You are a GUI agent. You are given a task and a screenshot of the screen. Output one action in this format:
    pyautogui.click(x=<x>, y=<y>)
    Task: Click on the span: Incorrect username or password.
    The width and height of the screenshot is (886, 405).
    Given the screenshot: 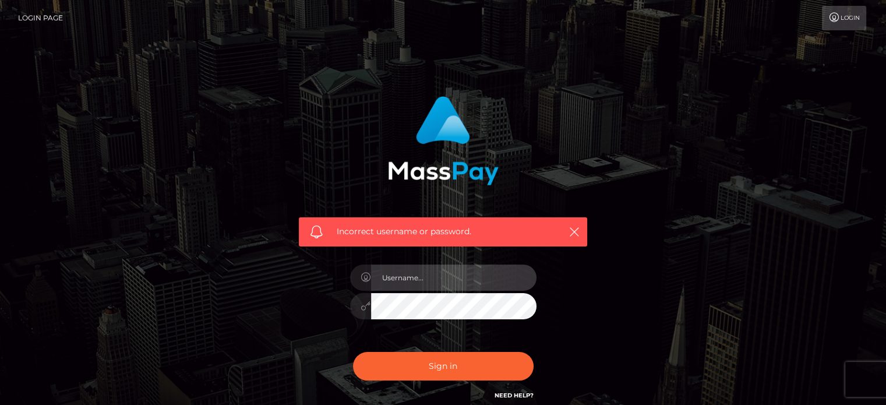 What is the action you would take?
    pyautogui.click(x=443, y=231)
    